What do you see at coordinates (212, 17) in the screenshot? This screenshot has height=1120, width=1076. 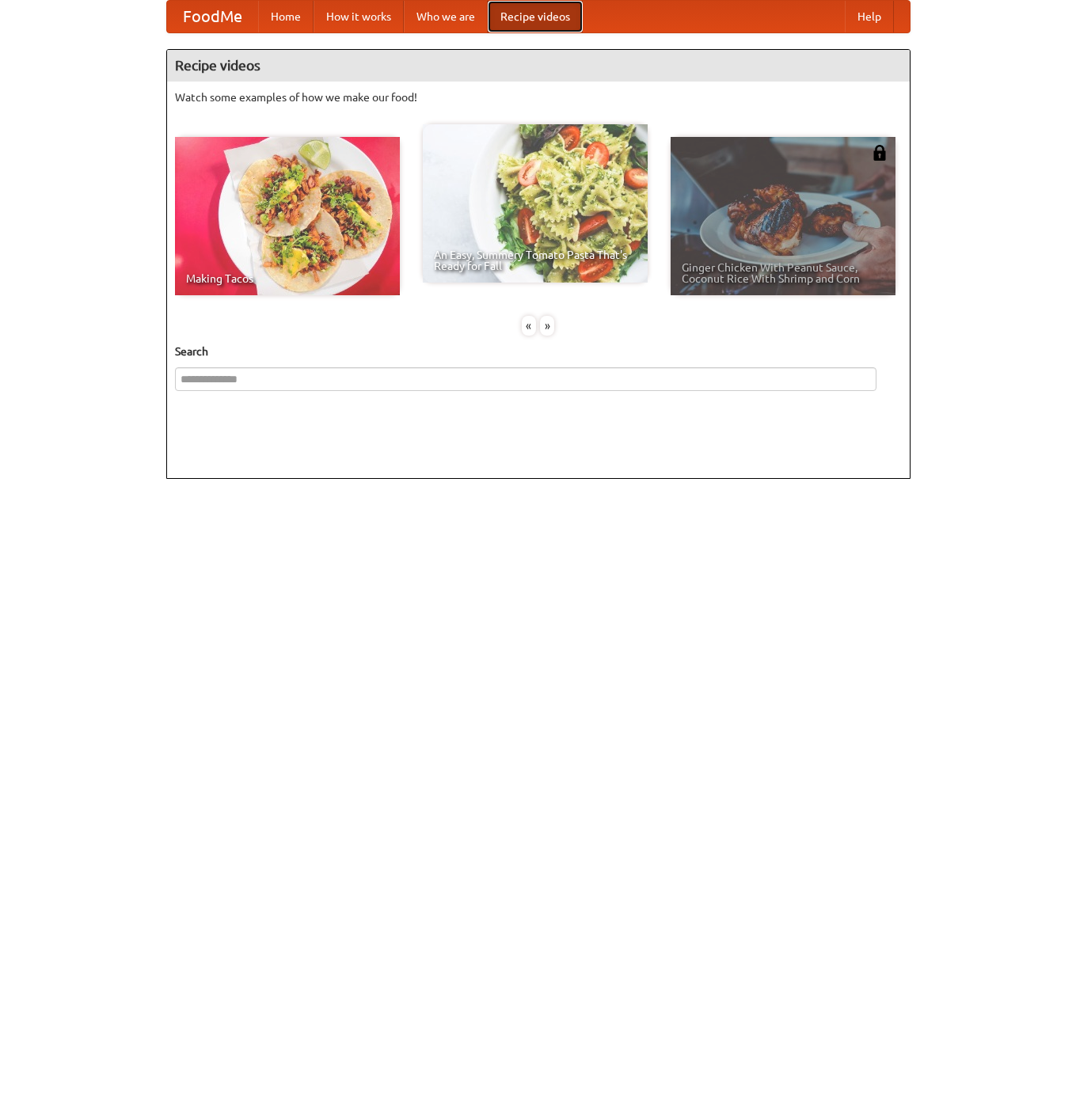 I see `a: FoodMe` at bounding box center [212, 17].